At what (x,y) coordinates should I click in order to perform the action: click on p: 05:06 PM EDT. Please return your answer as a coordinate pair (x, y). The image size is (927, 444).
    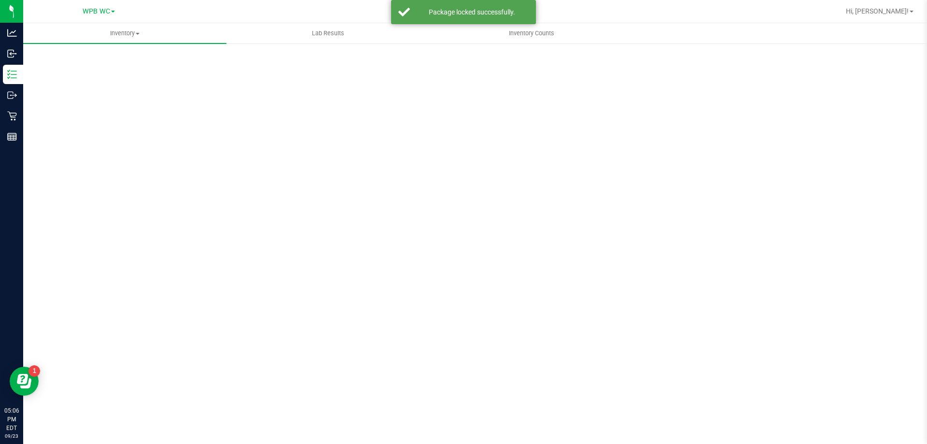
    Looking at the image, I should click on (12, 419).